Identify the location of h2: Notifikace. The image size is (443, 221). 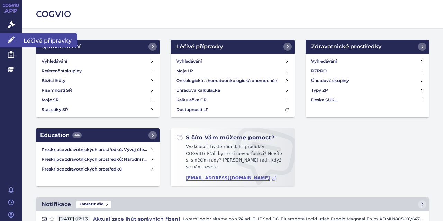
(56, 205).